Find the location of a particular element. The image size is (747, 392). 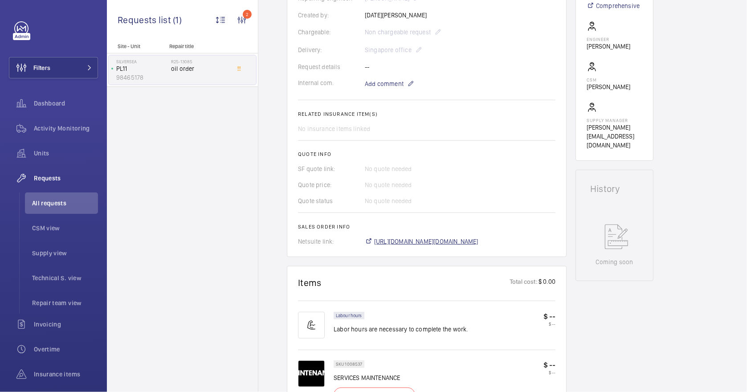

p: Total cost: is located at coordinates (524, 283).